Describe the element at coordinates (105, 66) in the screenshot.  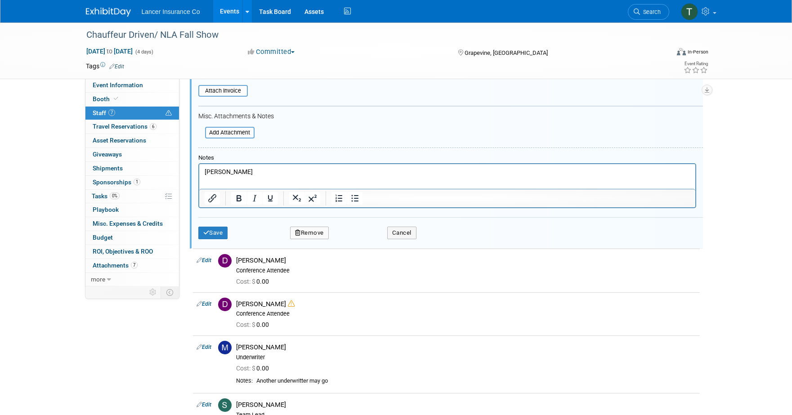
I see `td: Tags` at that location.